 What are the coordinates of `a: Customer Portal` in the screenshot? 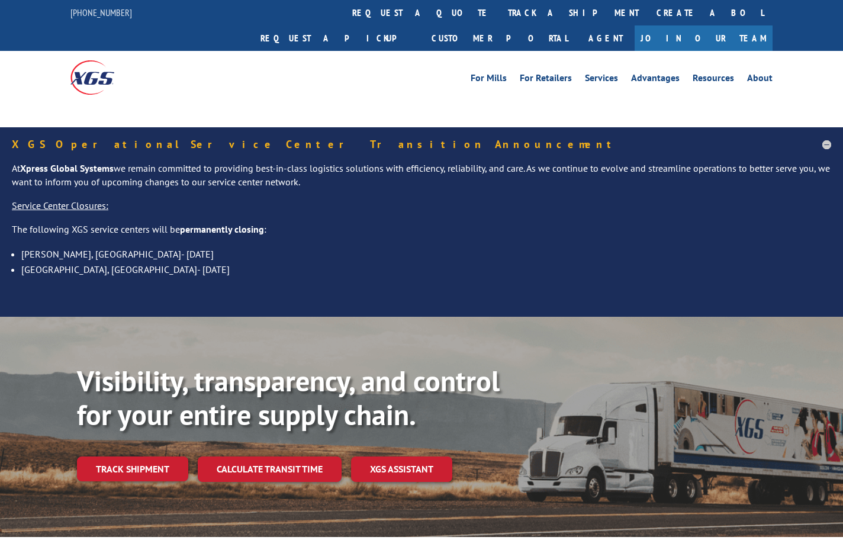 It's located at (499, 38).